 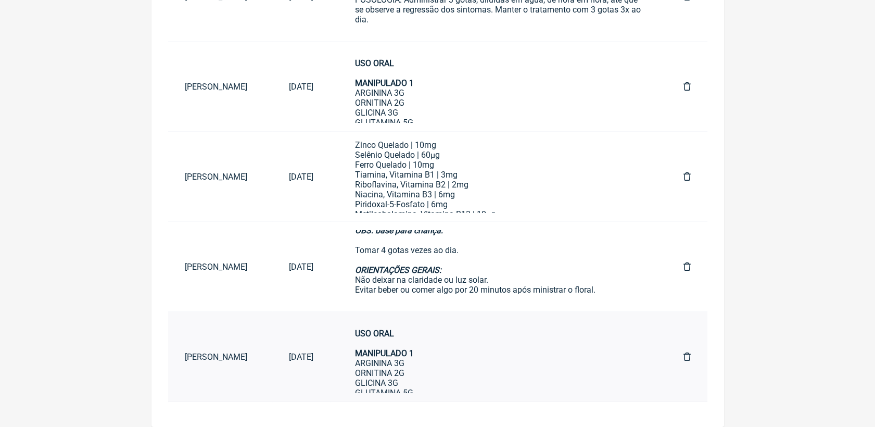 What do you see at coordinates (498, 214) in the screenshot?
I see `div: Metilcobalamina, Vitamina B12 | 10µg` at bounding box center [498, 214].